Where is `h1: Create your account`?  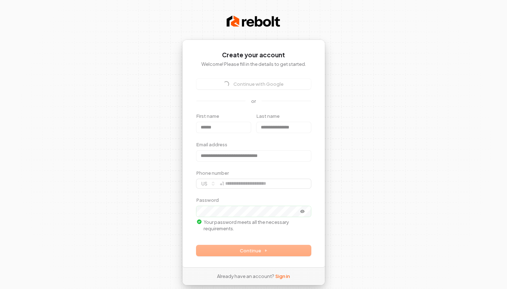 h1: Create your account is located at coordinates (254, 55).